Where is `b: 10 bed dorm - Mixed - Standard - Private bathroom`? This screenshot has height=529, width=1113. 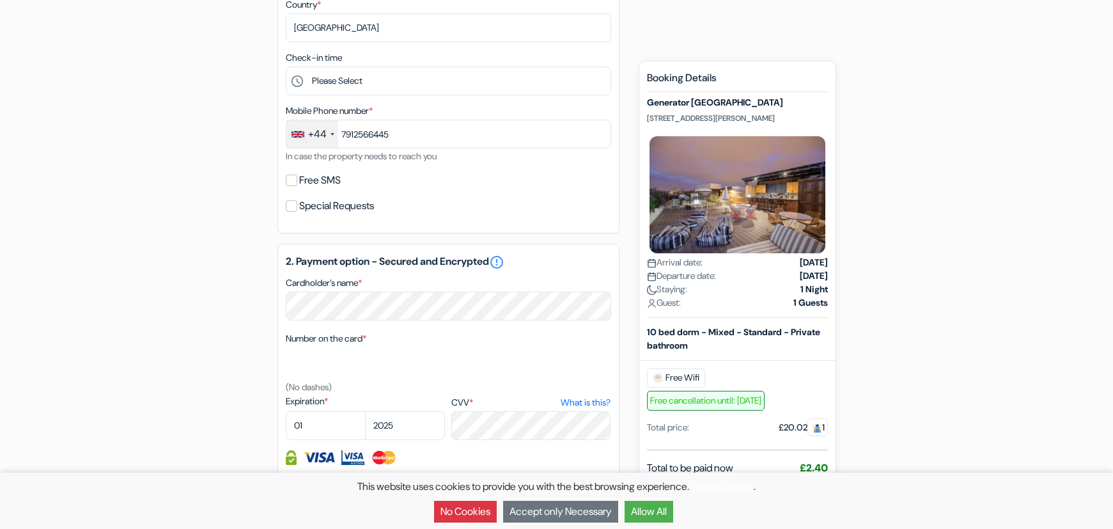
b: 10 bed dorm - Mixed - Standard - Private bathroom is located at coordinates (733, 338).